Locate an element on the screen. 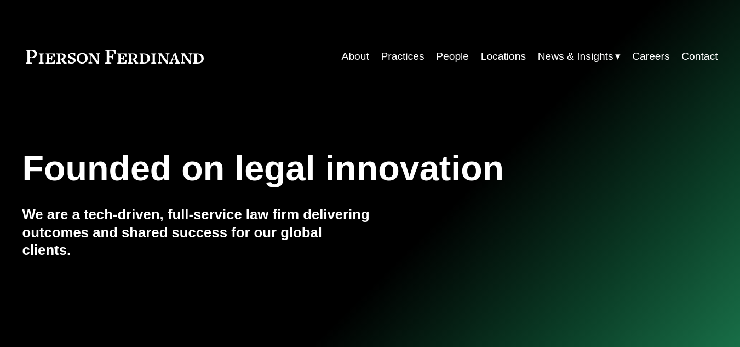  a: People is located at coordinates (452, 56).